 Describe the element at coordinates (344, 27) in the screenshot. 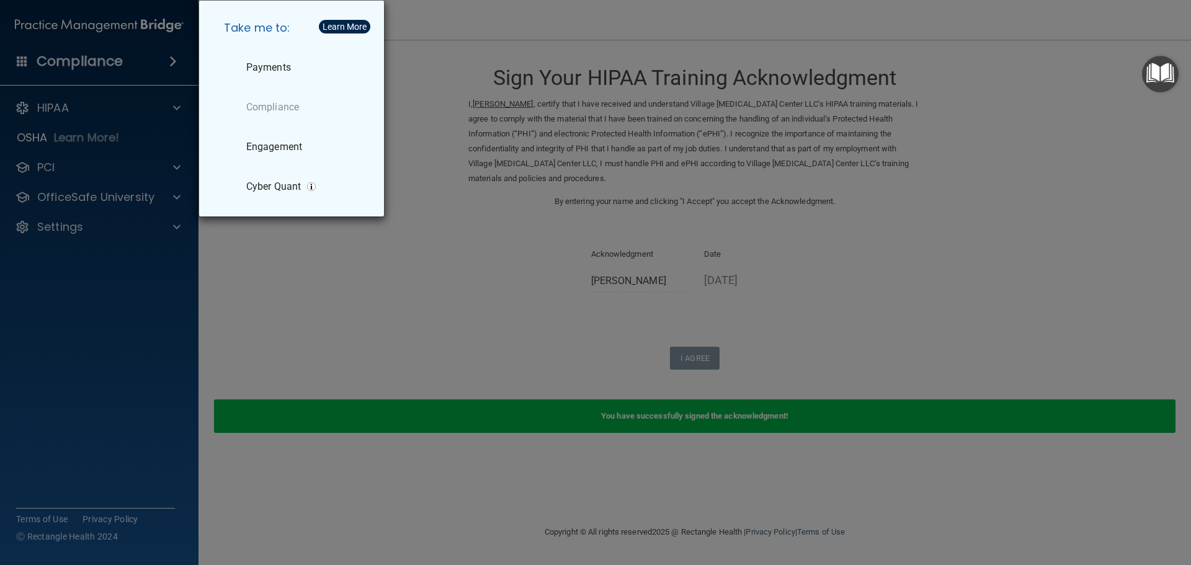

I see `div: Learn More` at that location.